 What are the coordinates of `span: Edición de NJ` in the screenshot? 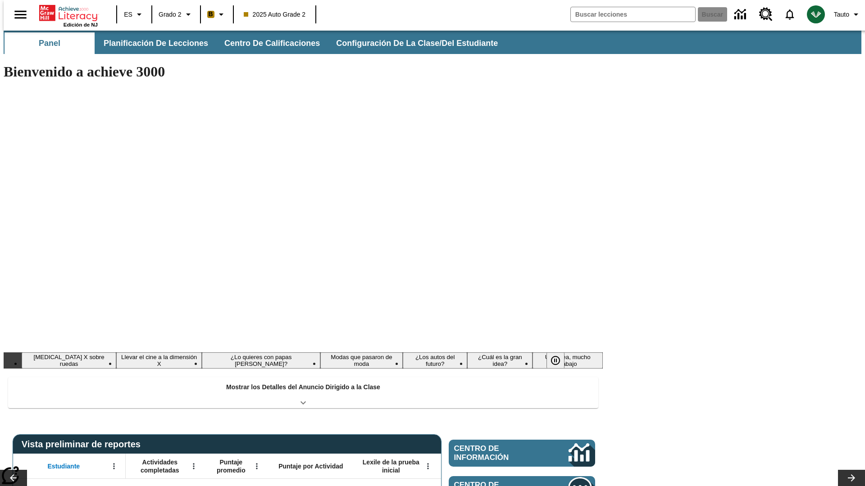 It's located at (81, 25).